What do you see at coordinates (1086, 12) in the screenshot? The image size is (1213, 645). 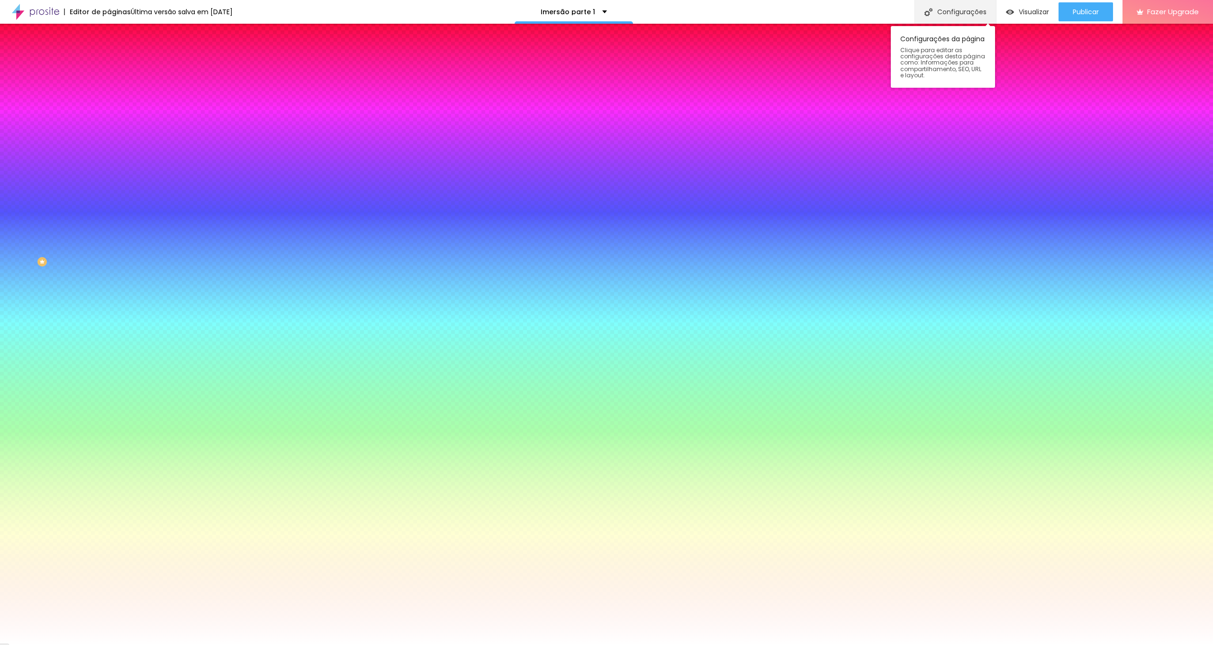 I see `button: Publicar` at bounding box center [1086, 12].